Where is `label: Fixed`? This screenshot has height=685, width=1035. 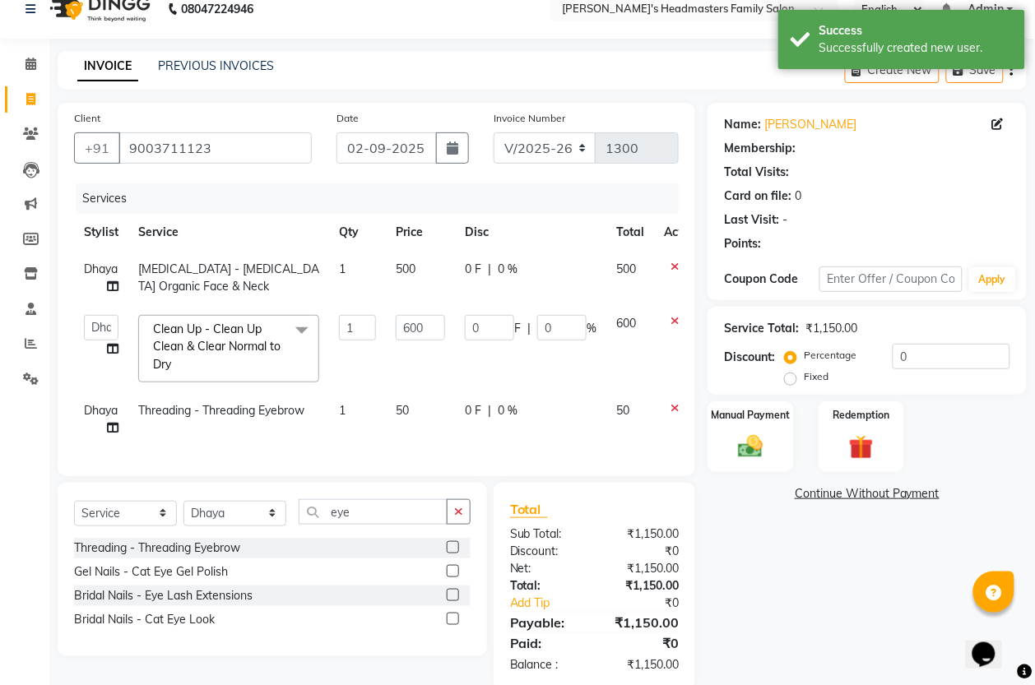 label: Fixed is located at coordinates (816, 377).